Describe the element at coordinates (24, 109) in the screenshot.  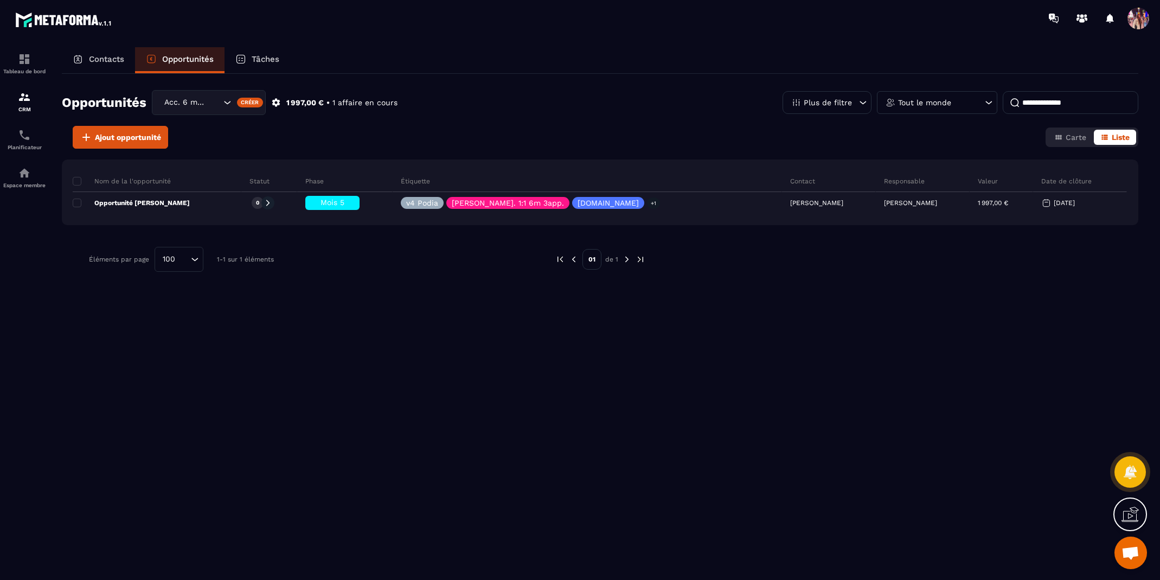
I see `p: CRM` at that location.